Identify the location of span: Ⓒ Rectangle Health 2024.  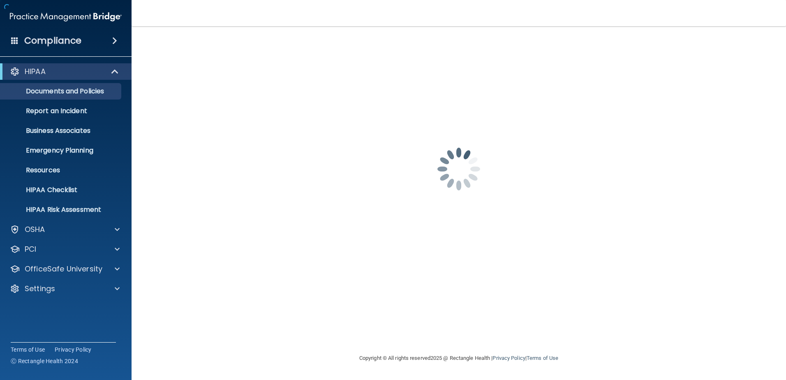
(44, 361).